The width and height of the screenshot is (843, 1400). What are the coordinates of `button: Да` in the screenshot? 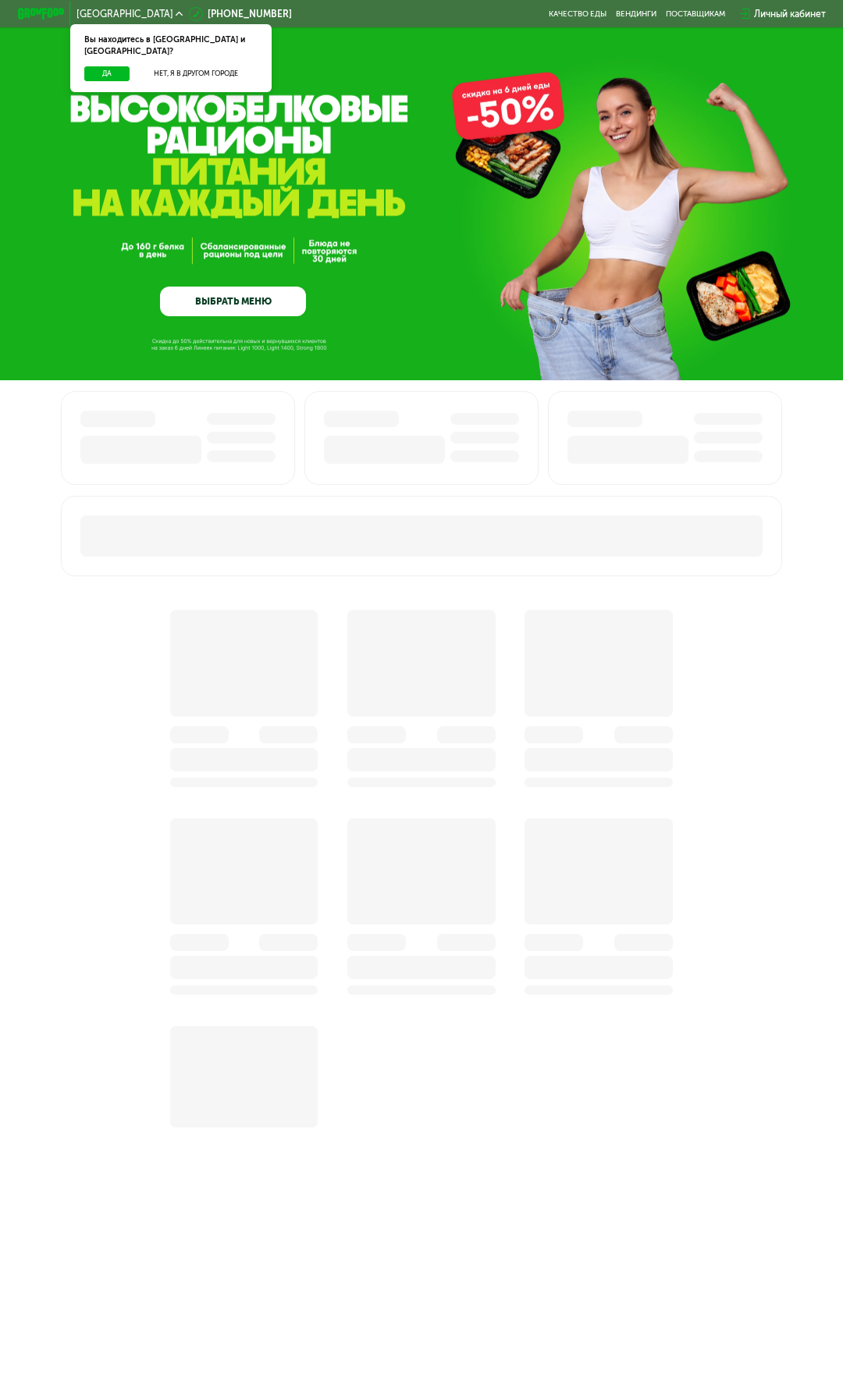 It's located at (107, 73).